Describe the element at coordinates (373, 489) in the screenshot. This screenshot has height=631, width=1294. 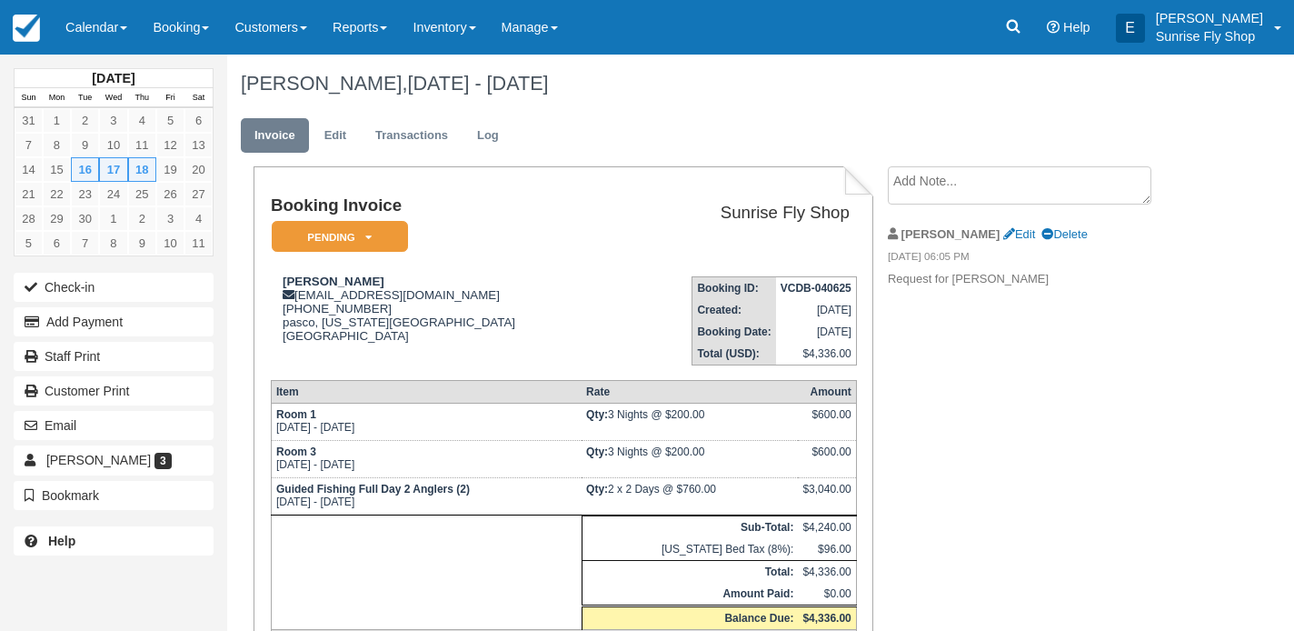
I see `strong: Guided Fishing Full Day 2 Anglers (2)` at that location.